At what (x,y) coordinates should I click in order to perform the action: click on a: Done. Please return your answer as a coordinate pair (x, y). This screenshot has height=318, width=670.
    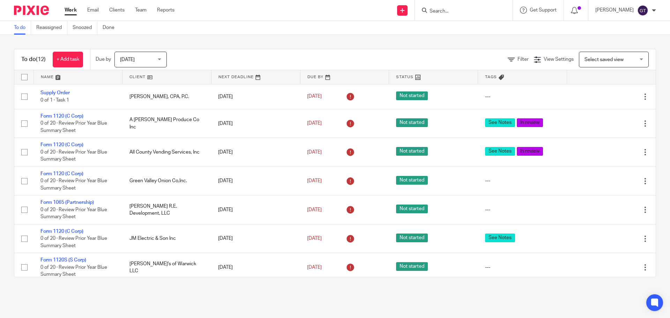
    Looking at the image, I should click on (111, 28).